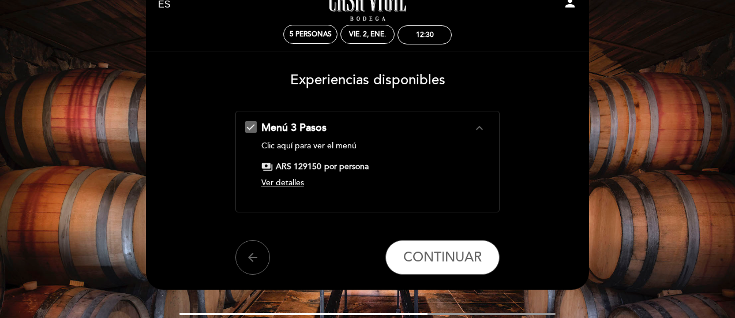 The width and height of the screenshot is (735, 318). What do you see at coordinates (294, 127) in the screenshot?
I see `span: Menú 3 Pasos` at bounding box center [294, 127].